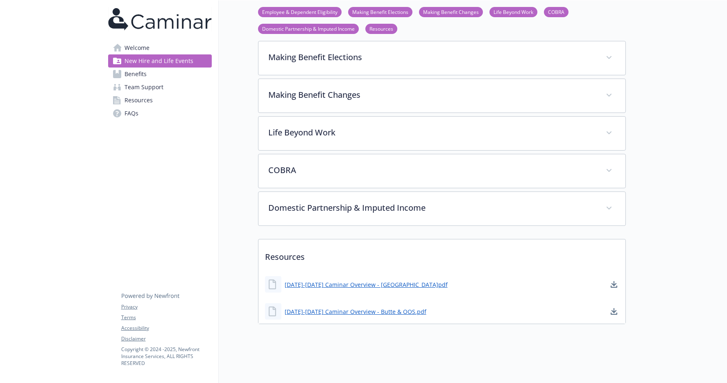  Describe the element at coordinates (300, 11) in the screenshot. I see `a: Employee & Dependent Eligibility` at that location.